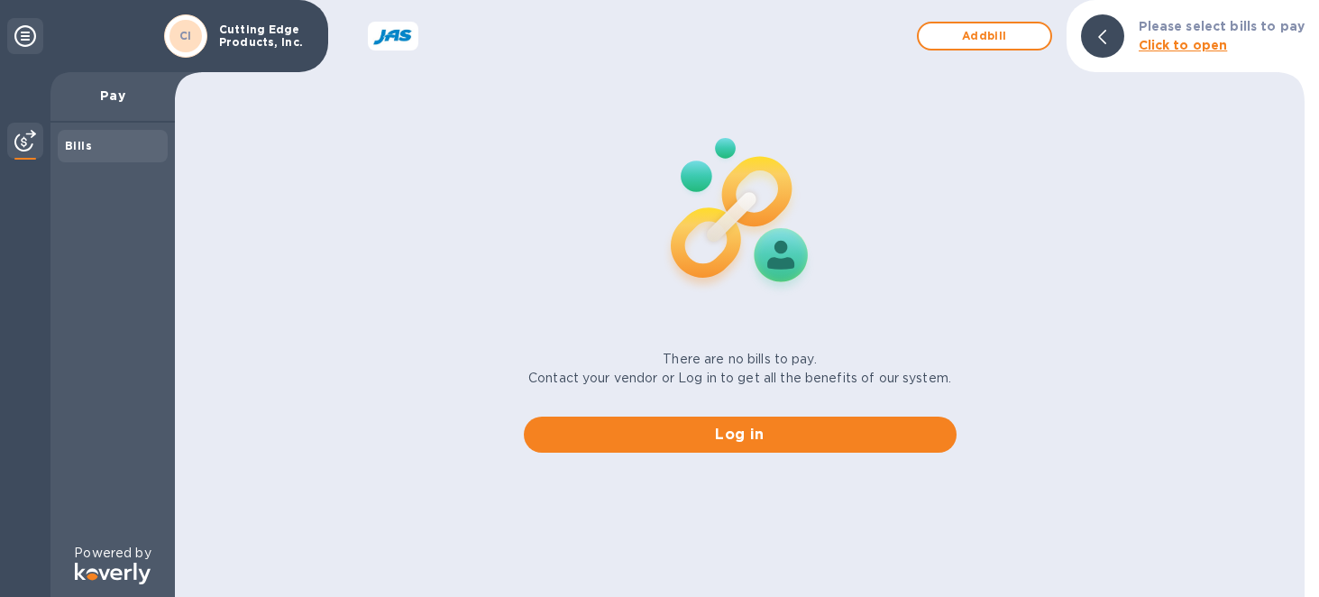 The height and width of the screenshot is (597, 1319). I want to click on p: Pay, so click(113, 96).